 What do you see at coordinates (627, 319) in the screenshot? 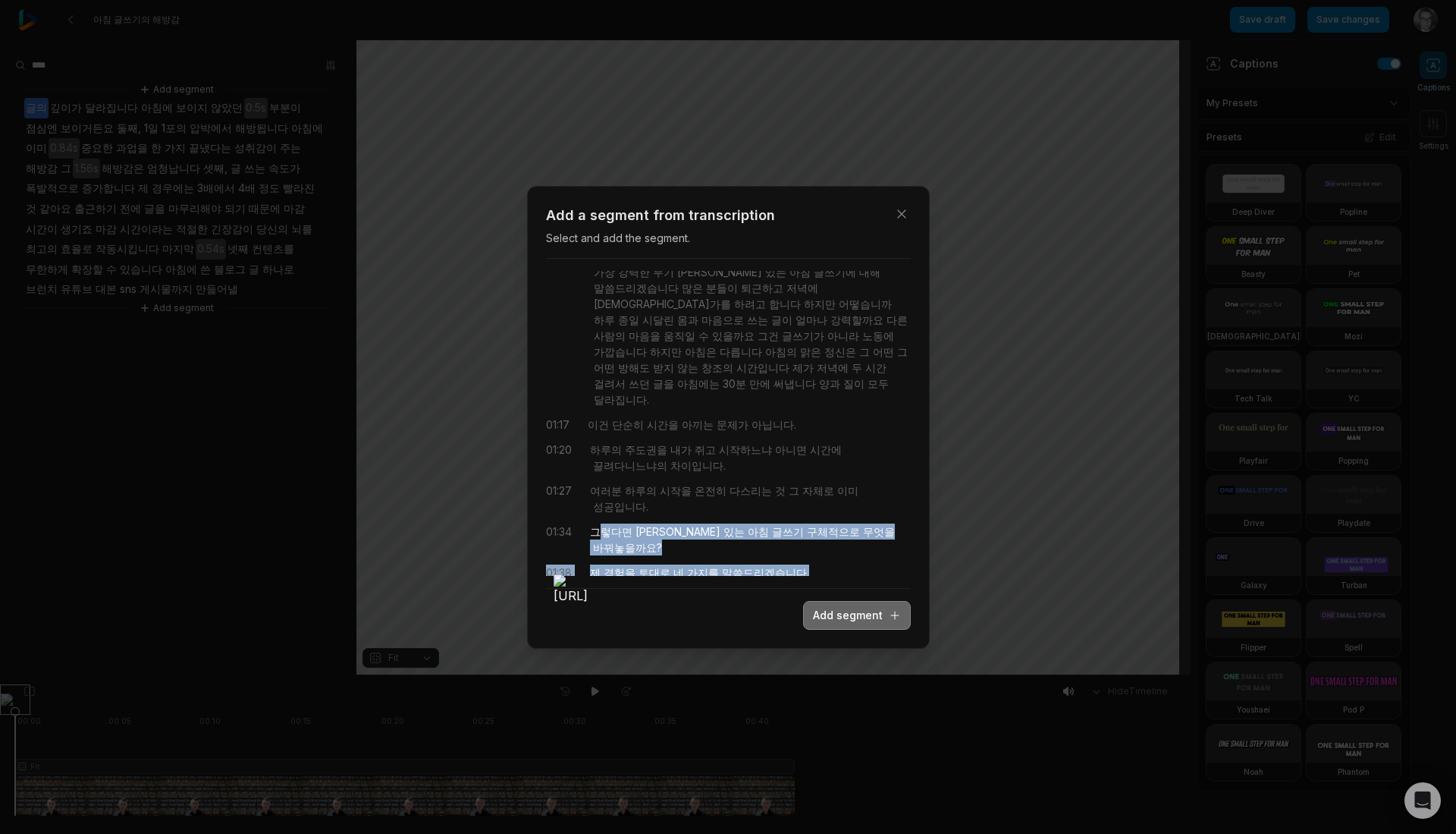
I see `span: 종일` at bounding box center [627, 319].